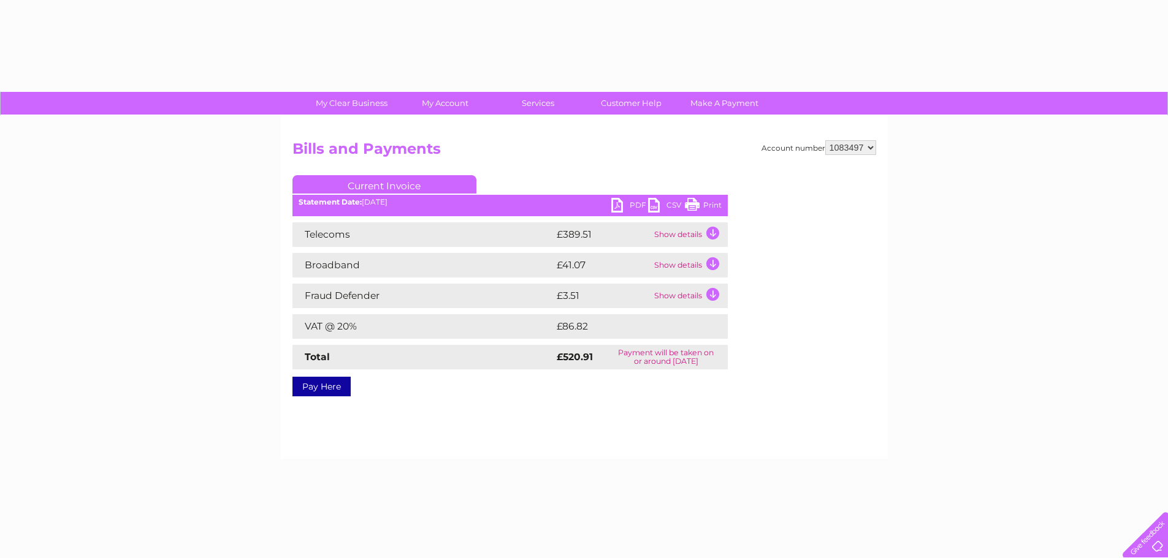 This screenshot has width=1168, height=558. I want to click on h2: Bills and Payments, so click(584, 152).